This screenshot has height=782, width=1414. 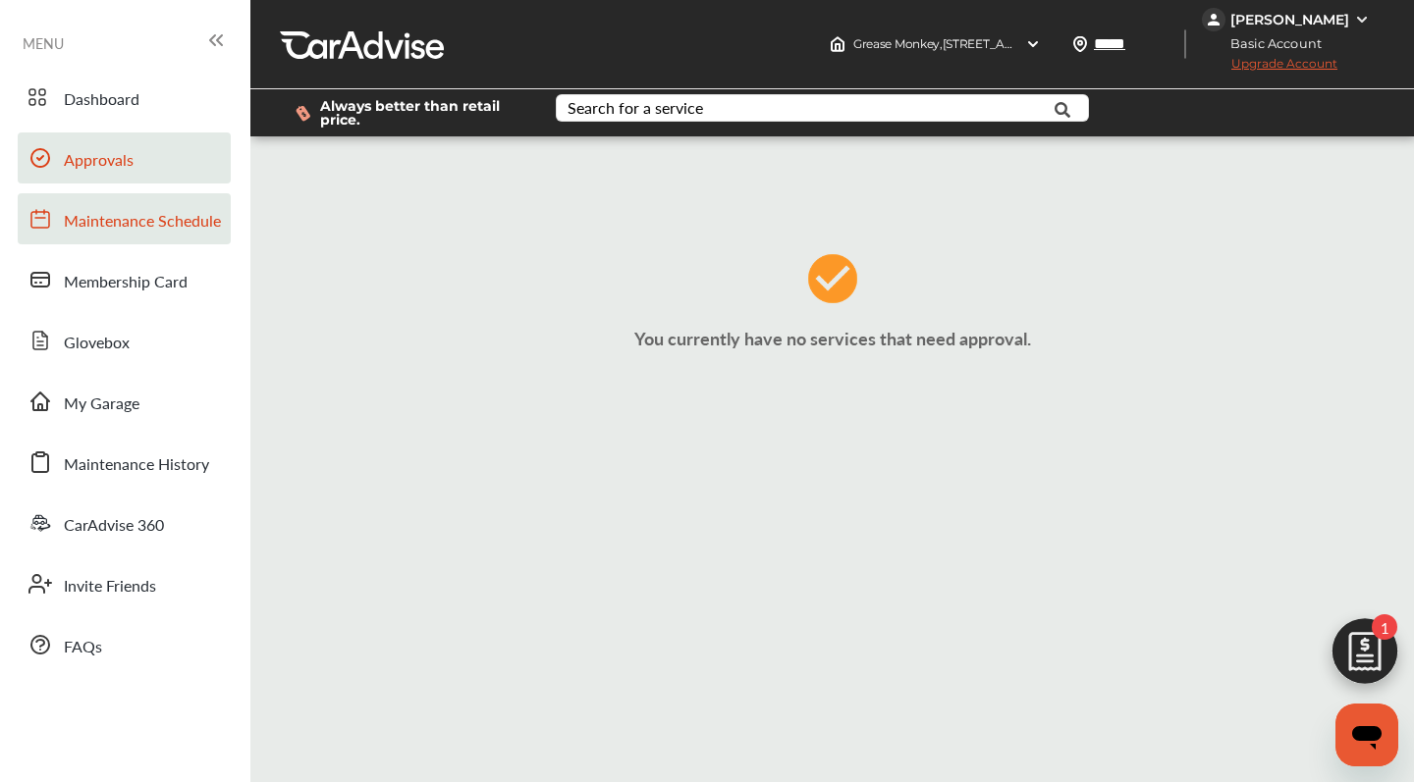 I want to click on a: CarAdvise 360, so click(x=124, y=523).